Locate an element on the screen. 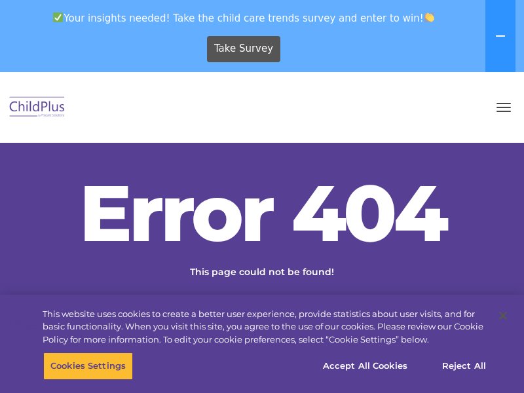 This screenshot has width=524, height=393. div: This website uses cookies to create a better user experience, provide statistics about user visit... is located at coordinates (264, 327).